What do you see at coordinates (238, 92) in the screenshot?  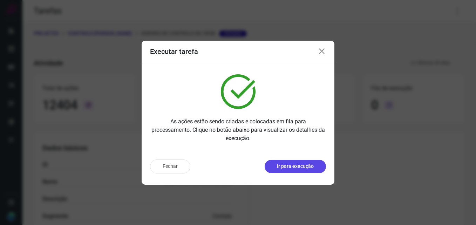 I see `img: verified.svg` at bounding box center [238, 92].